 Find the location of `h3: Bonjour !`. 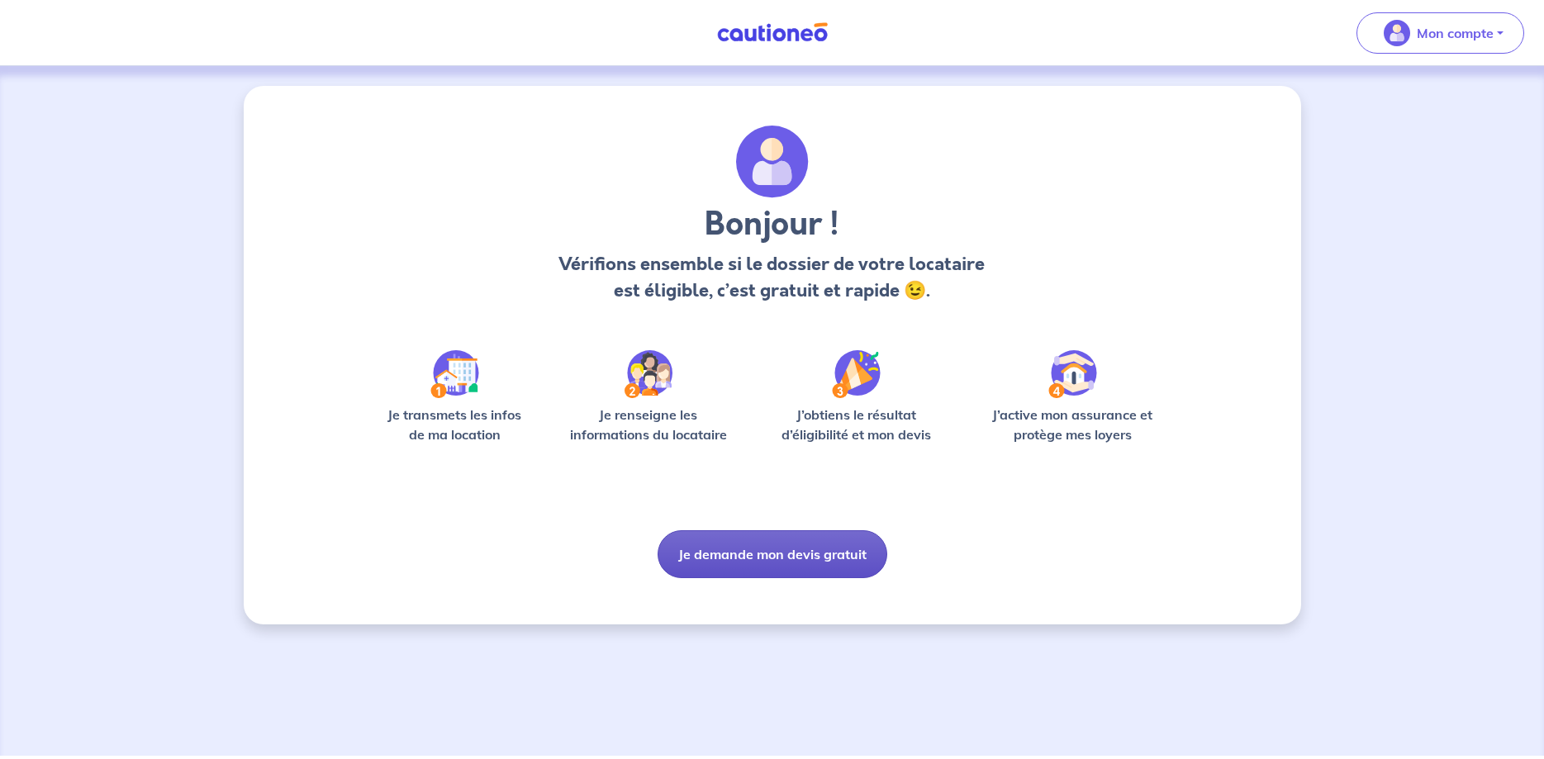

h3: Bonjour ! is located at coordinates (772, 225).